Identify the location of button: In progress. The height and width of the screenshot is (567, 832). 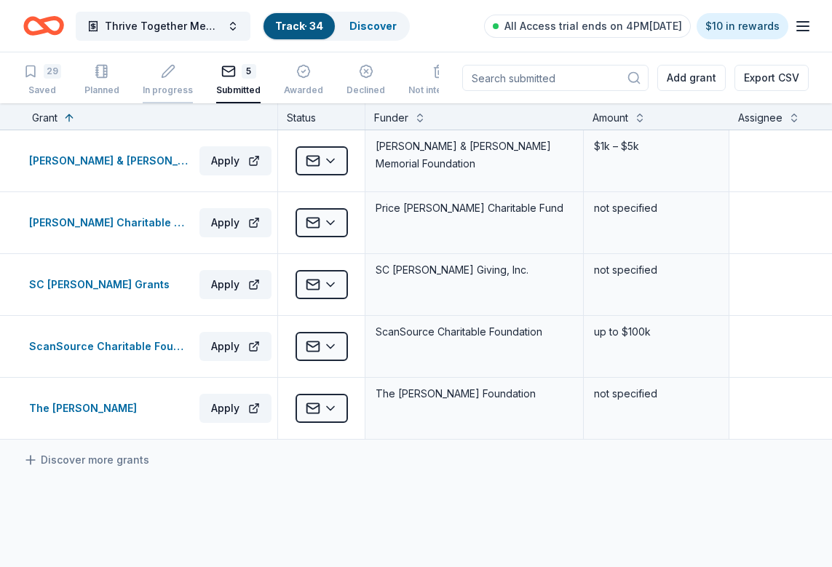
(167, 81).